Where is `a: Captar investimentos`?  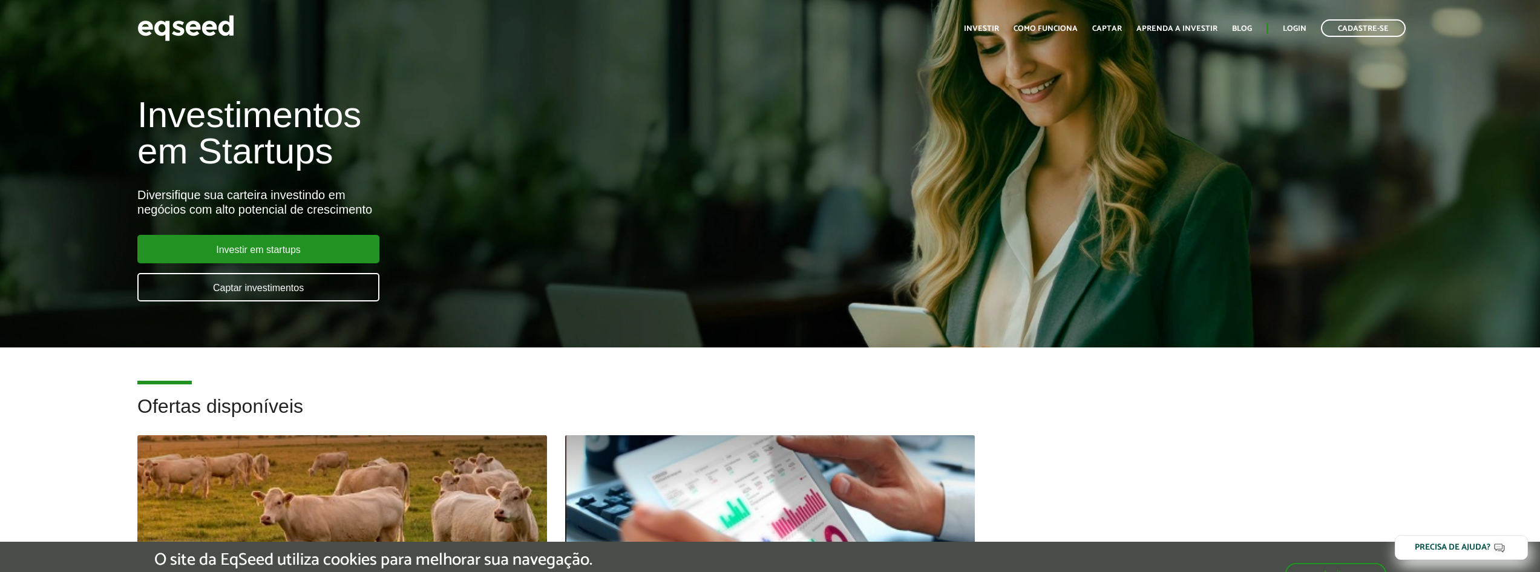 a: Captar investimentos is located at coordinates (258, 287).